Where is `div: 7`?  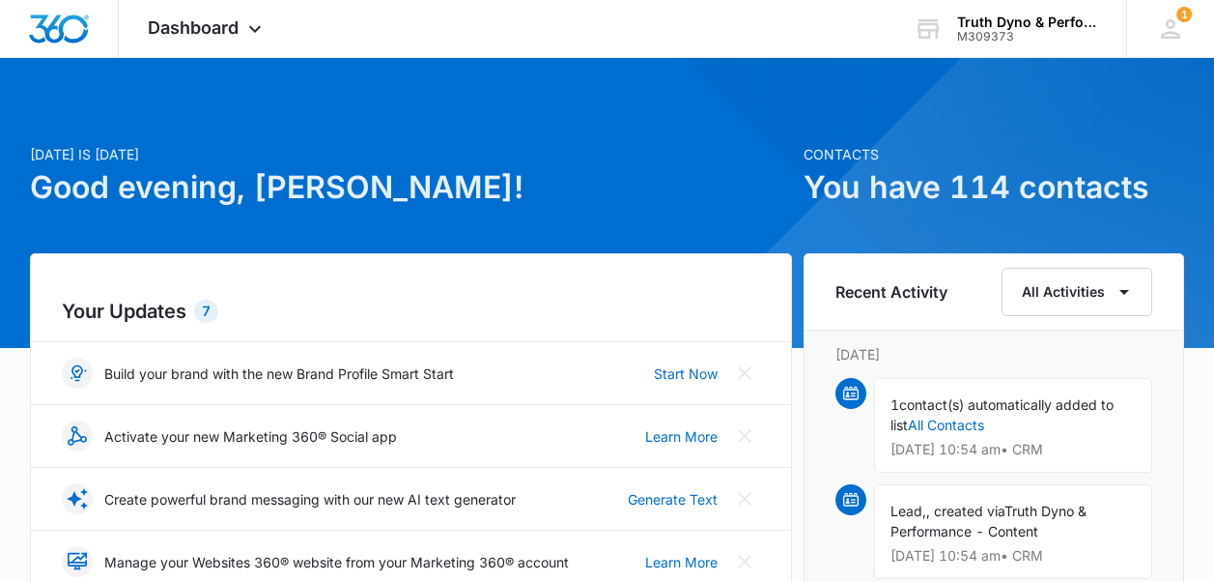
div: 7 is located at coordinates (206, 311).